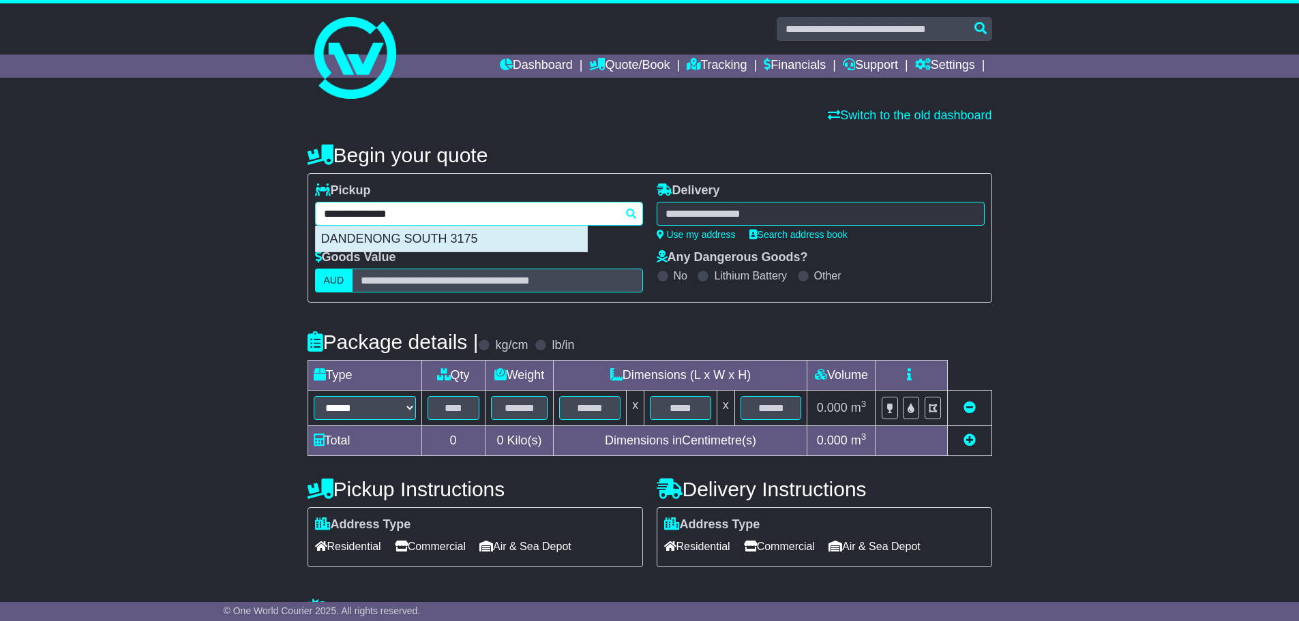 The height and width of the screenshot is (621, 1299). I want to click on td: Total, so click(364, 441).